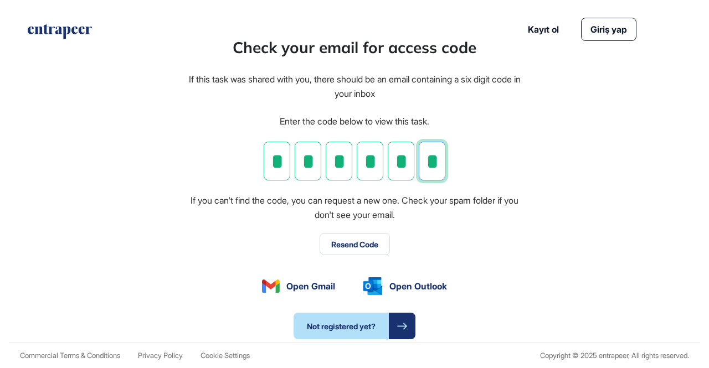  Describe the element at coordinates (354, 122) in the screenshot. I see `div: Enter the code below to view this task.` at that location.